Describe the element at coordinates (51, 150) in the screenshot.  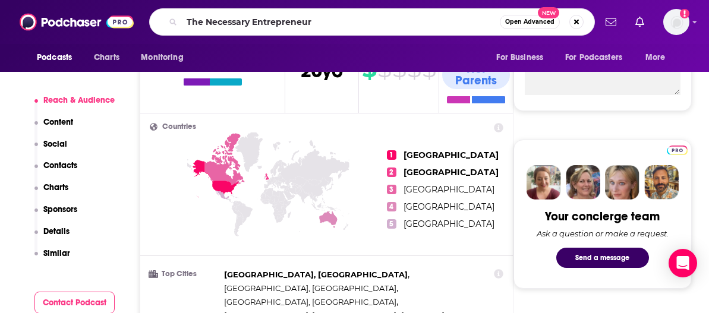
I see `button: Social` at that location.